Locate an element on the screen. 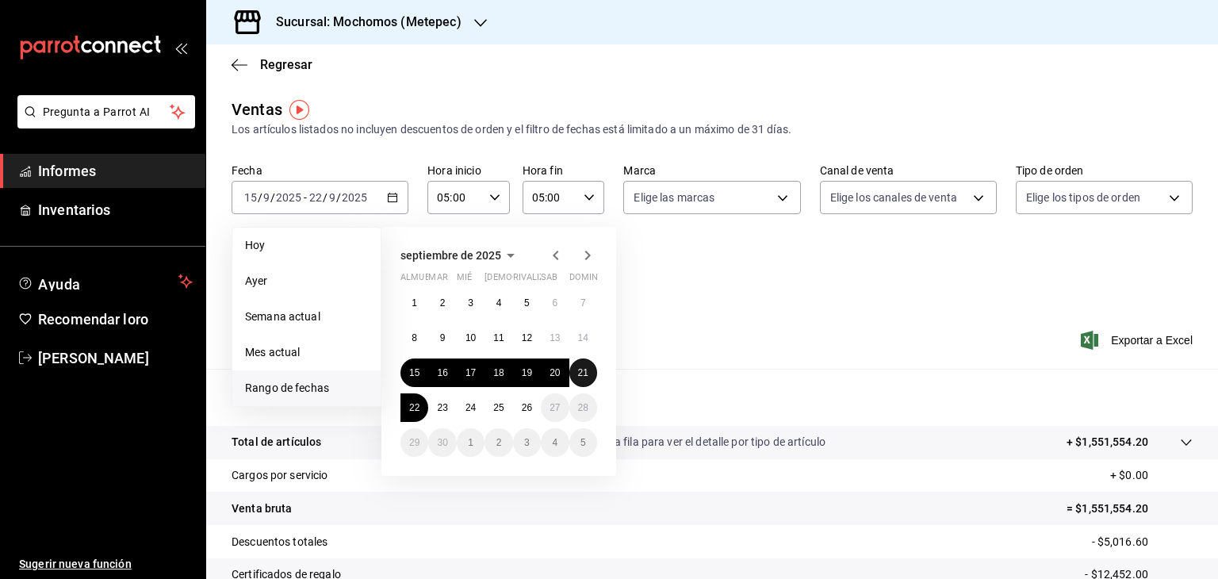 The height and width of the screenshot is (579, 1218). font: 20 is located at coordinates (554, 373).